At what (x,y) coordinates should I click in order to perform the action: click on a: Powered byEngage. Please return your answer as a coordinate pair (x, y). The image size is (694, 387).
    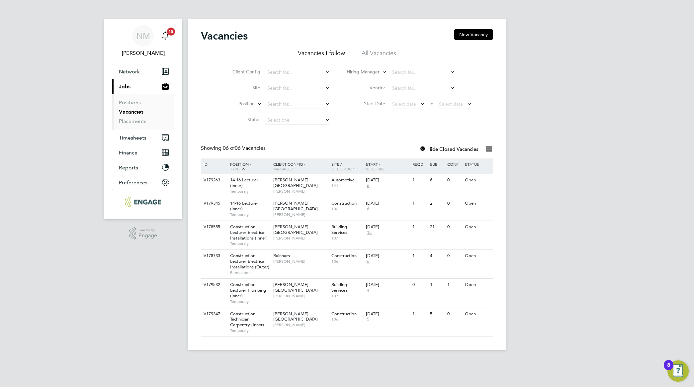
    Looking at the image, I should click on (143, 233).